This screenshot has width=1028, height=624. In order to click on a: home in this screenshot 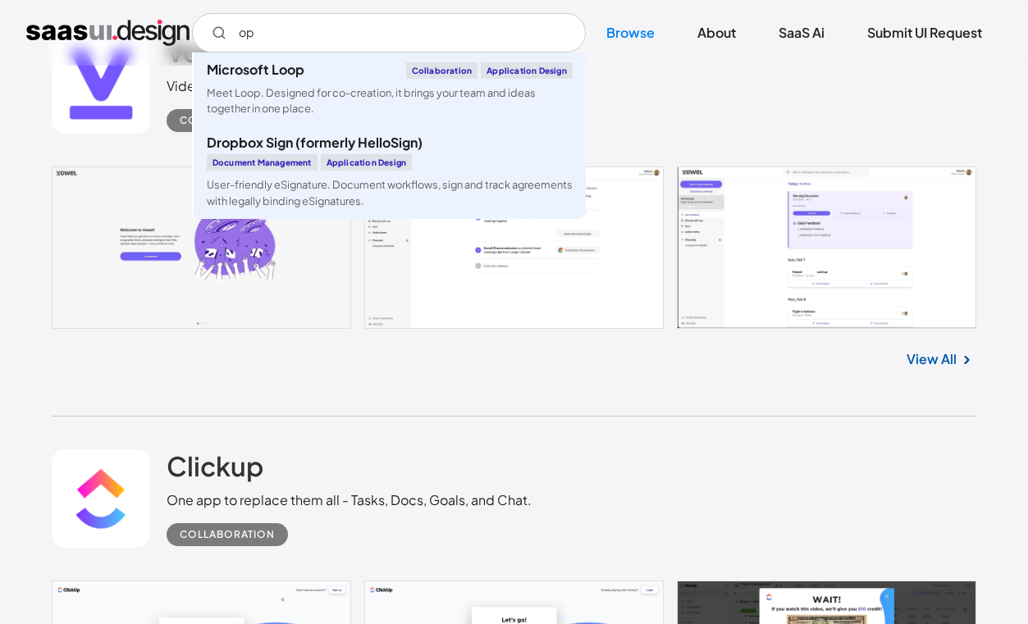, I will do `click(107, 33)`.